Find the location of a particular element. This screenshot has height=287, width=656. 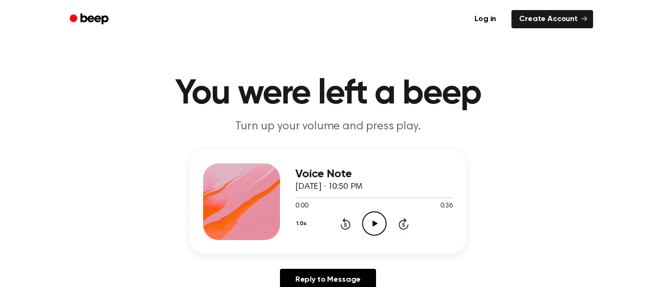

a: Beep is located at coordinates (90, 19).